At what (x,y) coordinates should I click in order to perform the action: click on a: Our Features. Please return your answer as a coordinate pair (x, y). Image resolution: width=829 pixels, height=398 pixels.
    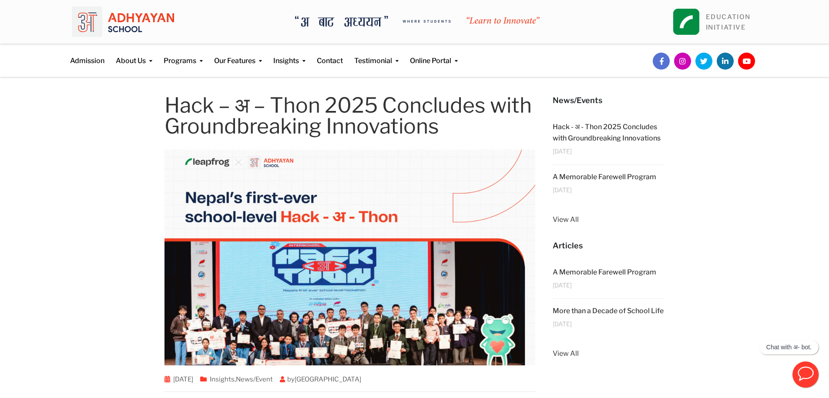
    Looking at the image, I should click on (238, 55).